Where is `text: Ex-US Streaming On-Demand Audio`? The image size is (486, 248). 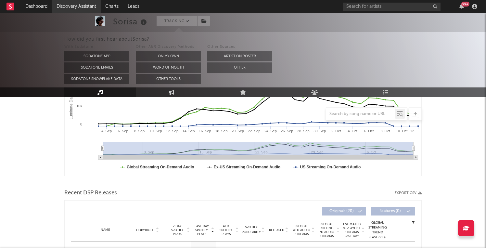 text: Ex-US Streaming On-Demand Audio is located at coordinates (247, 167).